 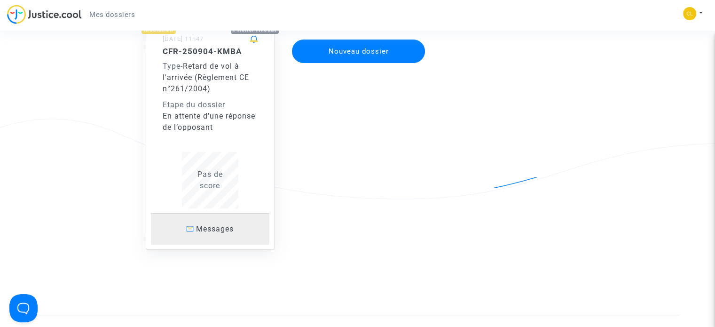 What do you see at coordinates (210, 105) in the screenshot?
I see `div: Etape du dossier` at bounding box center [210, 105].